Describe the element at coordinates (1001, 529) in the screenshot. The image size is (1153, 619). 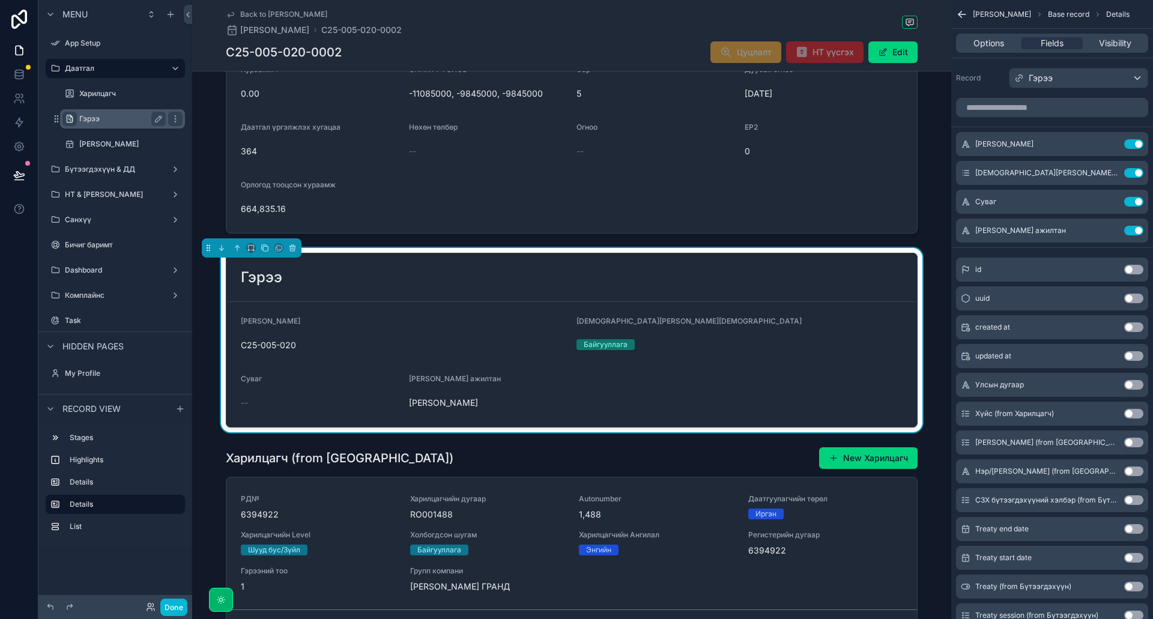
I see `span: Treaty end date` at that location.